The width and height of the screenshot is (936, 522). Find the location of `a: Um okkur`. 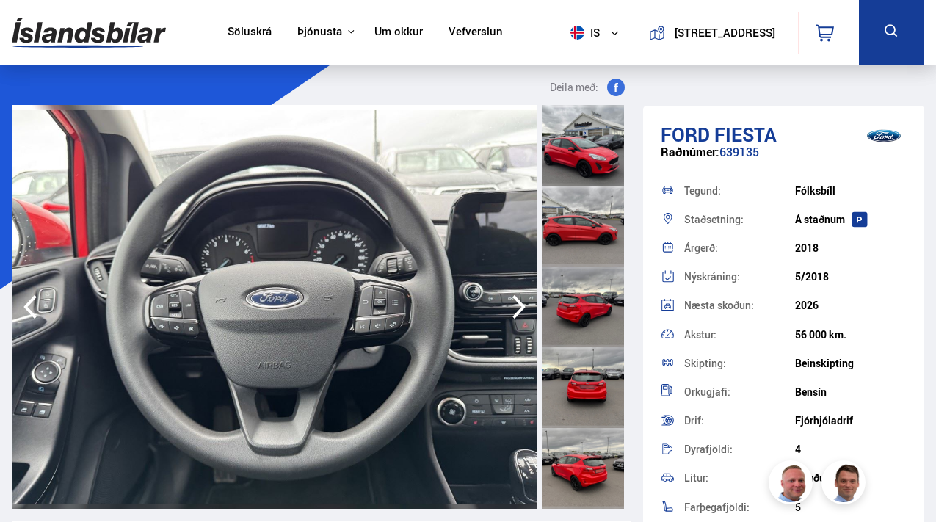

a: Um okkur is located at coordinates (399, 32).